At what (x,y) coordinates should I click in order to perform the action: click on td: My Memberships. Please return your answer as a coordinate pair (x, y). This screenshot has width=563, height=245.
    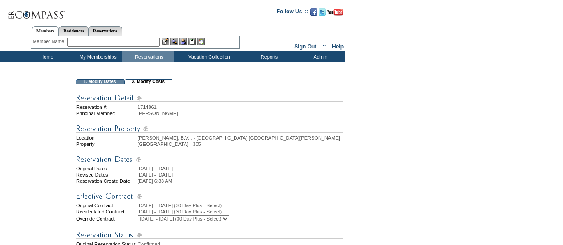
    Looking at the image, I should click on (97, 56).